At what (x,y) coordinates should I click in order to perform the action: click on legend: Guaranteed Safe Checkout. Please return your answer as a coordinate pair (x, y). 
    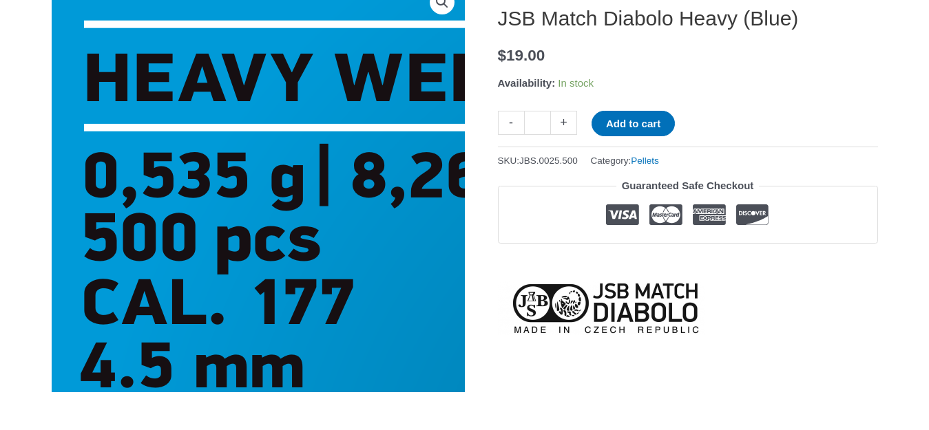
    Looking at the image, I should click on (688, 186).